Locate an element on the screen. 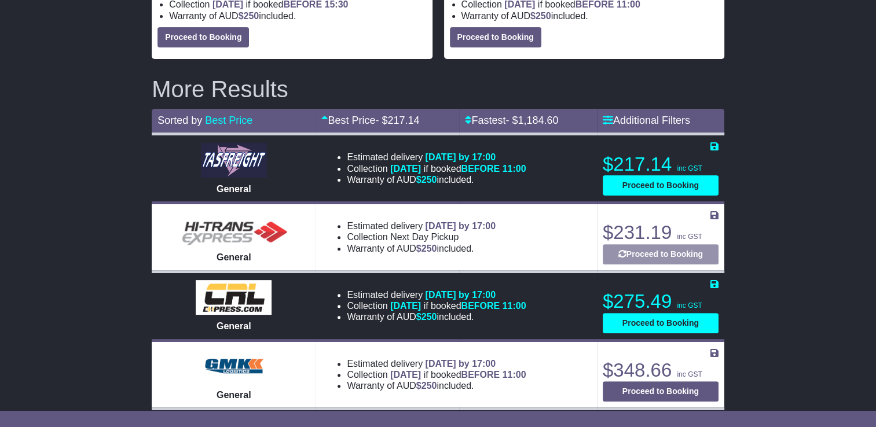  a: Best Price is located at coordinates (229, 120).